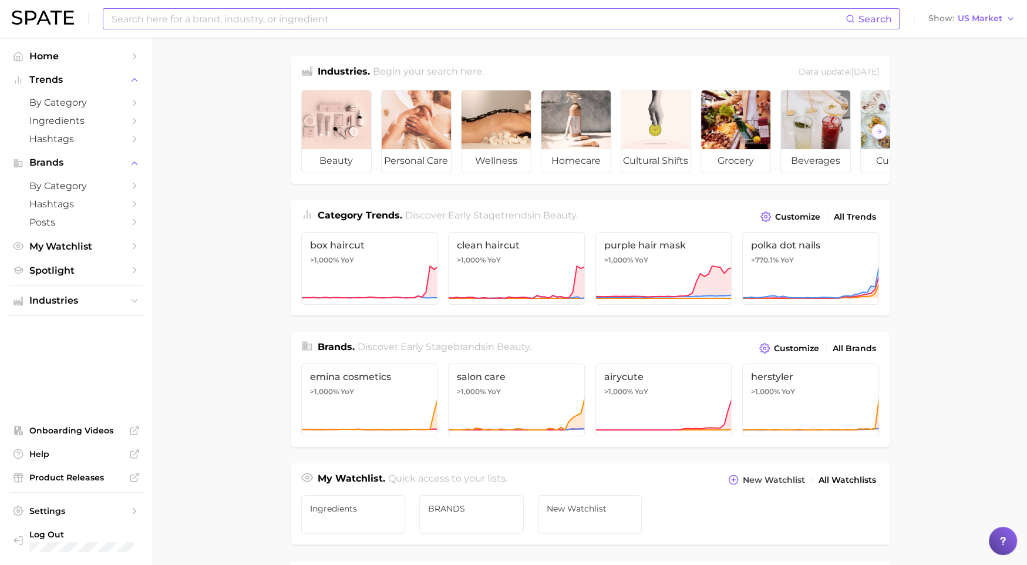 The height and width of the screenshot is (565, 1027). What do you see at coordinates (875, 19) in the screenshot?
I see `span: Search` at bounding box center [875, 19].